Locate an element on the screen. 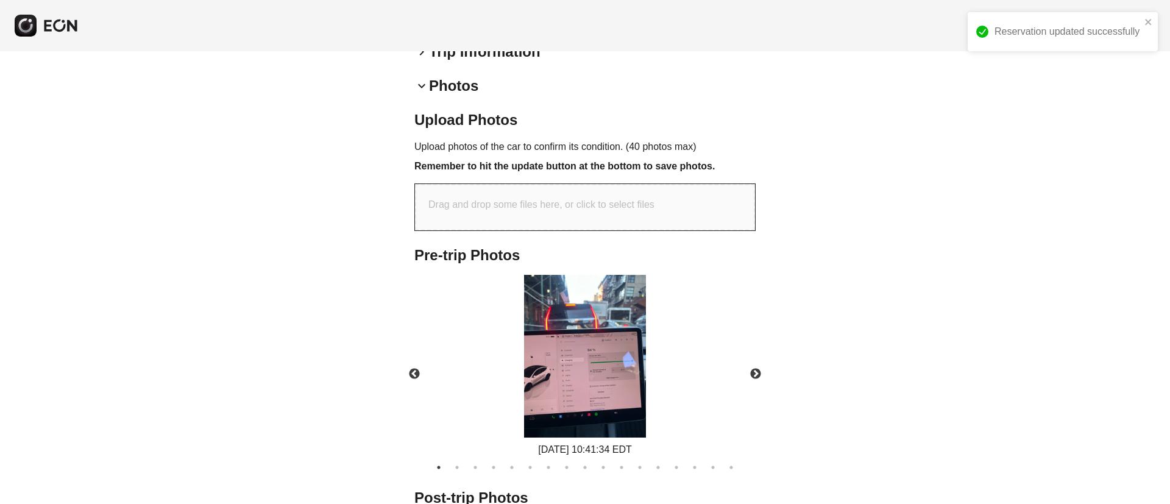  button: close is located at coordinates (1148, 22).